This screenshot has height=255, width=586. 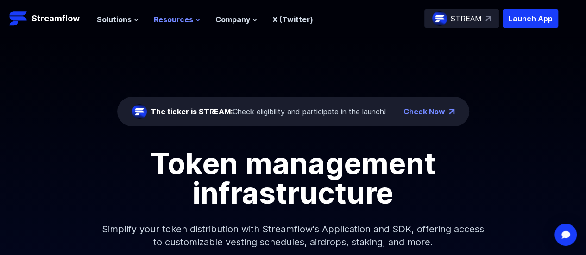 I want to click on img: Streamflow Logo, so click(x=19, y=19).